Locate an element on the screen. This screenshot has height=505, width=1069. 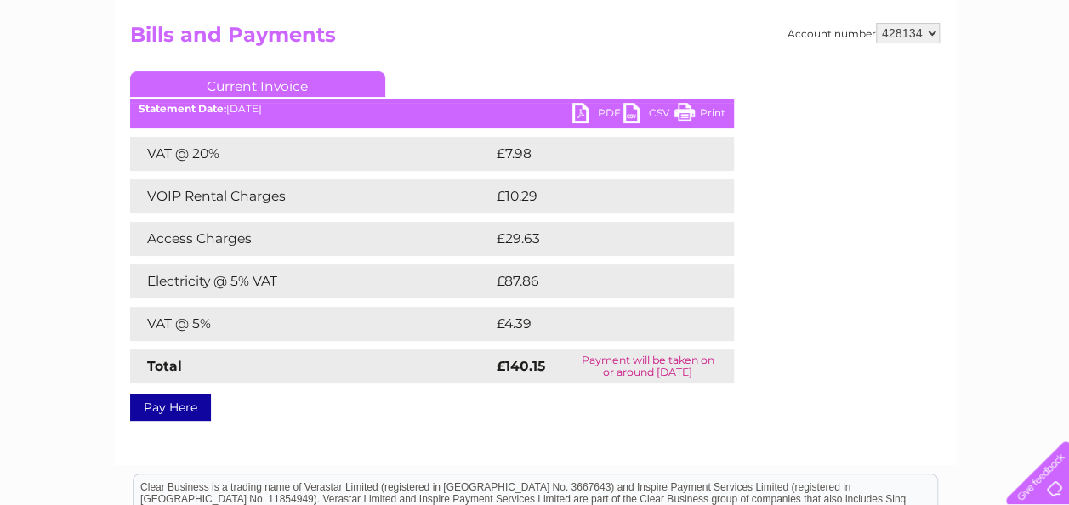
img: logo.png is located at coordinates (81, 70).